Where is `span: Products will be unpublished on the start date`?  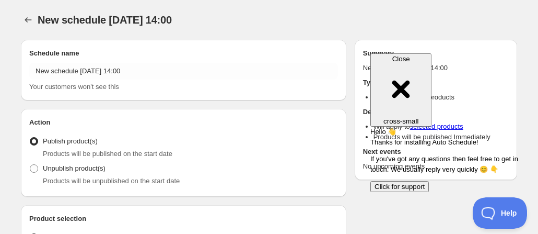
span: Products will be unpublished on the start date is located at coordinates (111, 180).